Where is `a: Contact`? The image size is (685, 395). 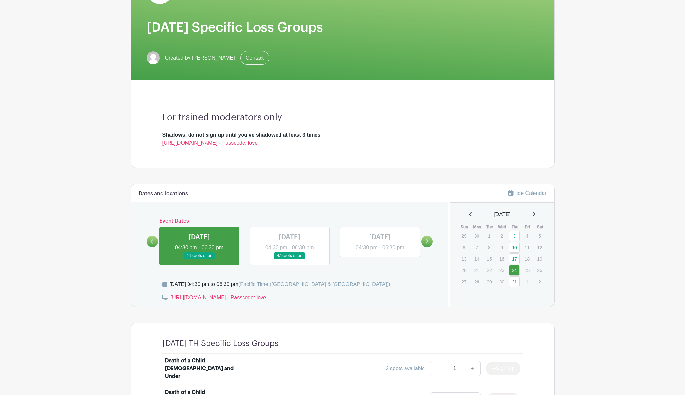 a: Contact is located at coordinates (255, 58).